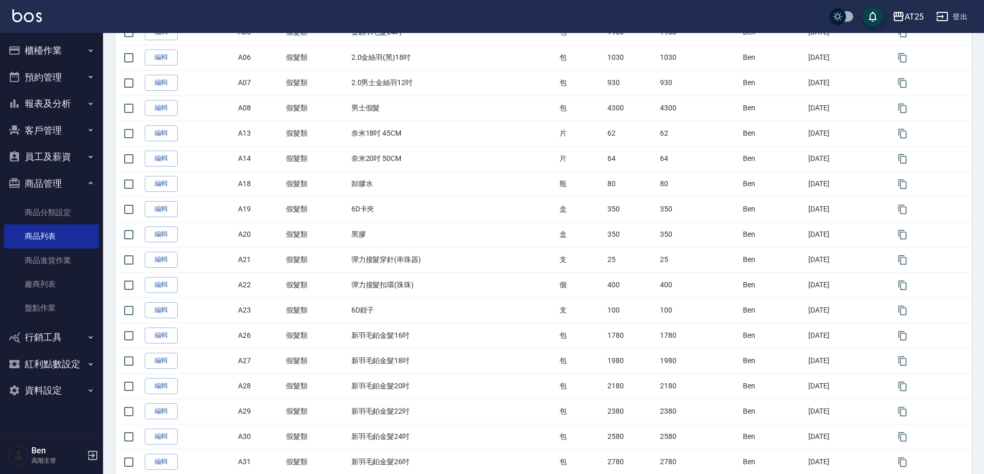  What do you see at coordinates (453, 335) in the screenshot?
I see `td: 新羽毛鉑金髮16吋` at bounding box center [453, 335].